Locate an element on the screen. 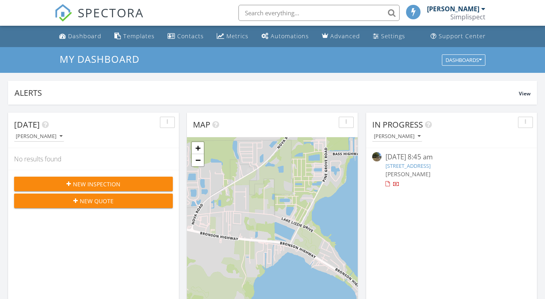 The width and height of the screenshot is (545, 299). span: My Dashboard is located at coordinates (100, 59).